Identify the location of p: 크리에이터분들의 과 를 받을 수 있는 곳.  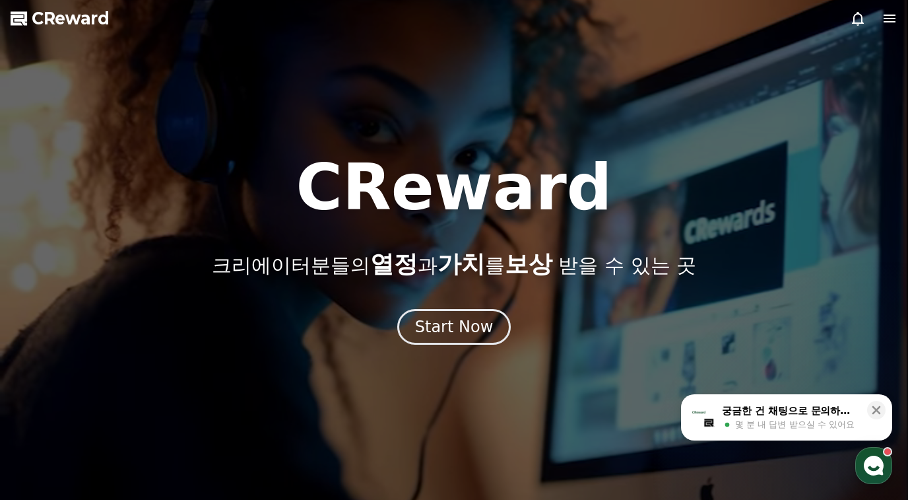
(454, 264).